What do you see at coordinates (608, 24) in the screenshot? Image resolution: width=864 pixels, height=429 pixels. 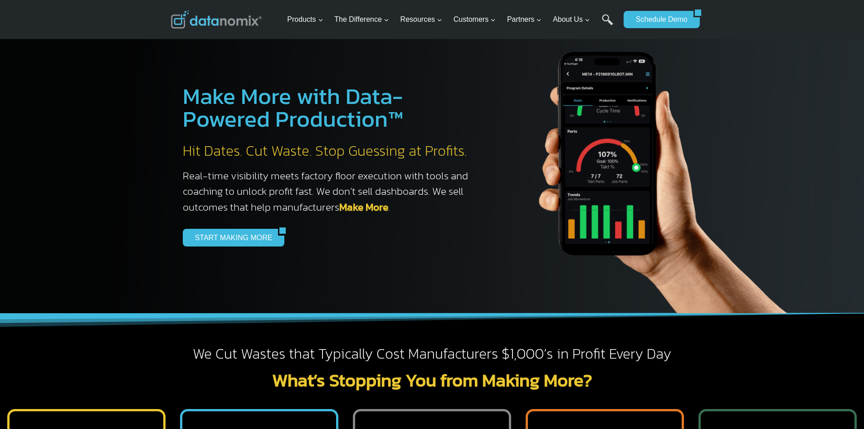 I see `a: Search` at bounding box center [608, 24].